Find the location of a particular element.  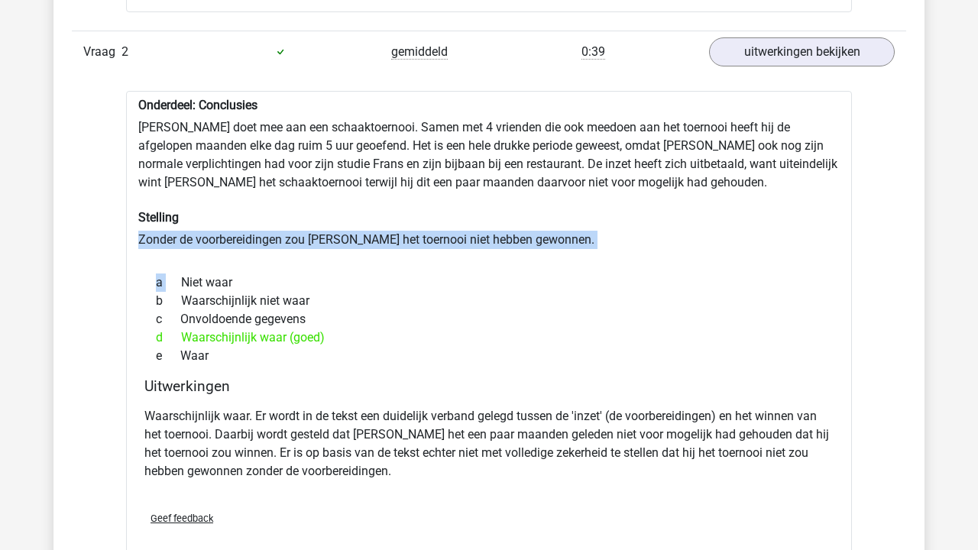

p: Waarschijnlijk waar. Er wordt in de tekst een duidelijk verband gelegd tussen de 'inzet' (de voor... is located at coordinates (489, 444).